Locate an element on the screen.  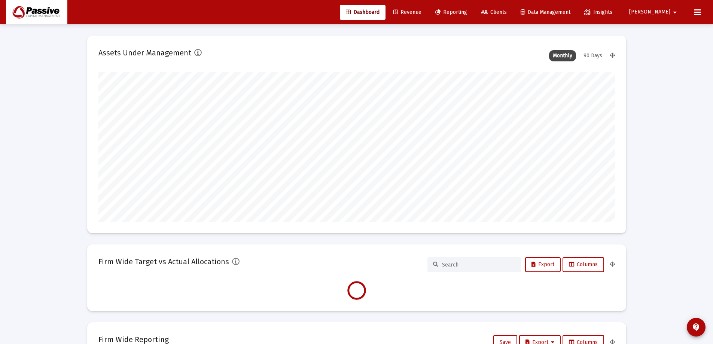
a: Reporting is located at coordinates (451, 12).